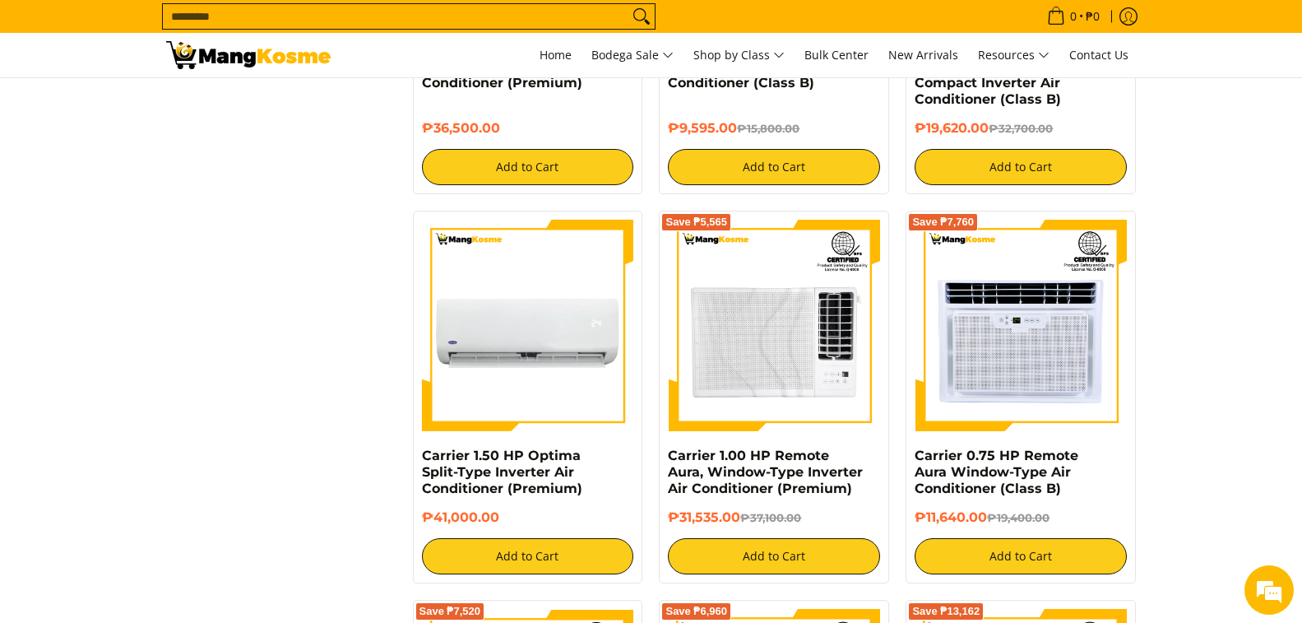 The image size is (1302, 623). I want to click on button: Search, so click(641, 16).